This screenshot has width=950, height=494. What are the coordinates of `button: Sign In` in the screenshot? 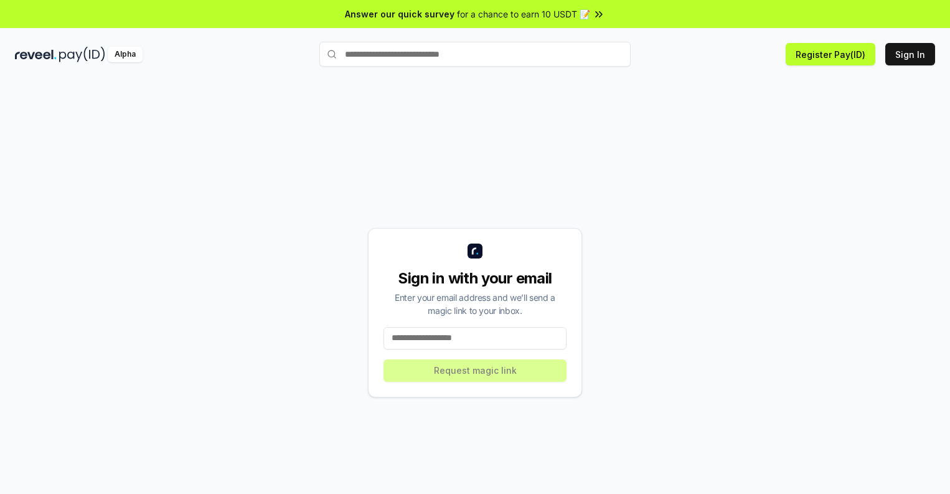 It's located at (910, 54).